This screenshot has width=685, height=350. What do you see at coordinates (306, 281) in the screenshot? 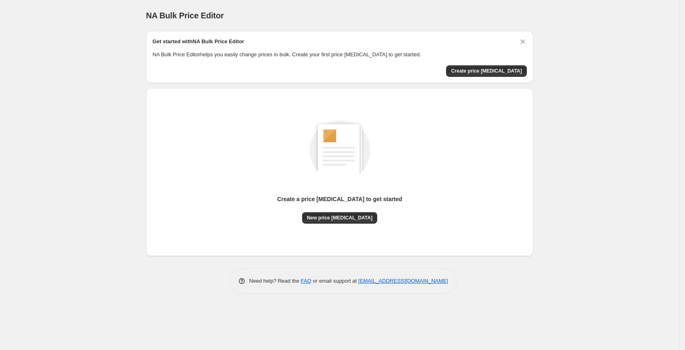
I see `a: FAQ` at bounding box center [306, 281].